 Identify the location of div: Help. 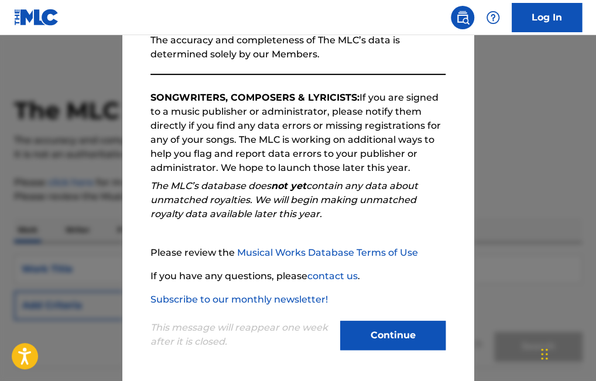
(493, 18).